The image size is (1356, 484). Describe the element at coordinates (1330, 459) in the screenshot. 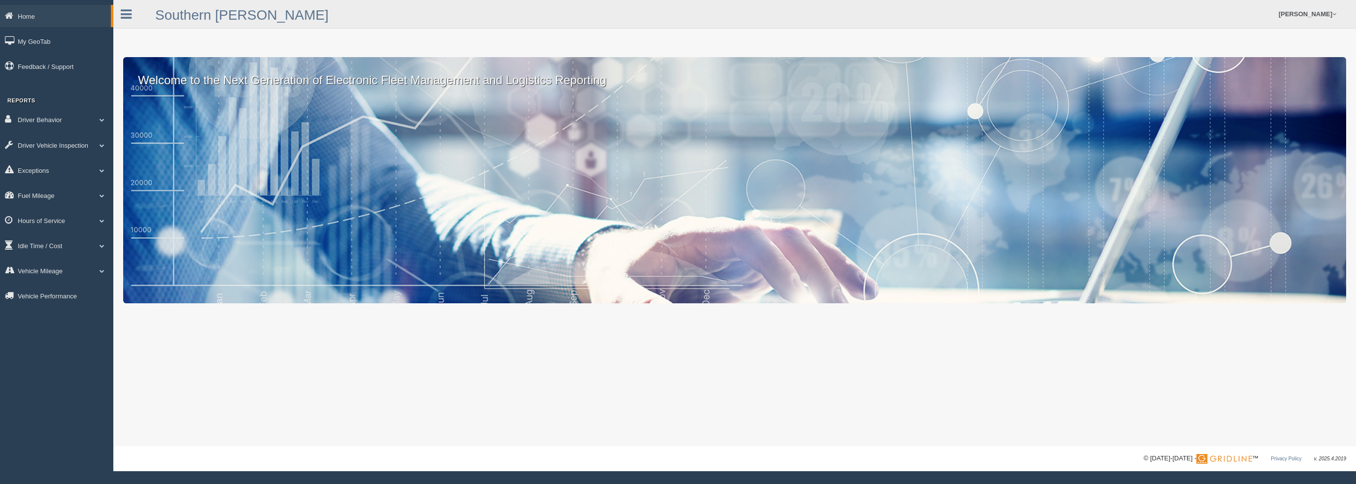

I see `span: v. 2025.4.2019` at that location.